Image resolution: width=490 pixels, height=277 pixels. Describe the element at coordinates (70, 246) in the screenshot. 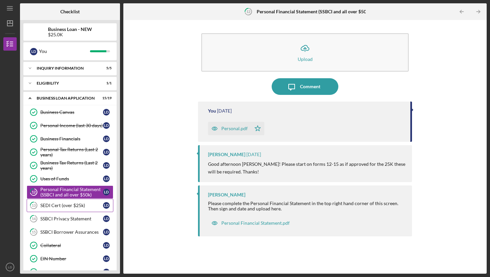

I see `a: CollateralLD` at that location.